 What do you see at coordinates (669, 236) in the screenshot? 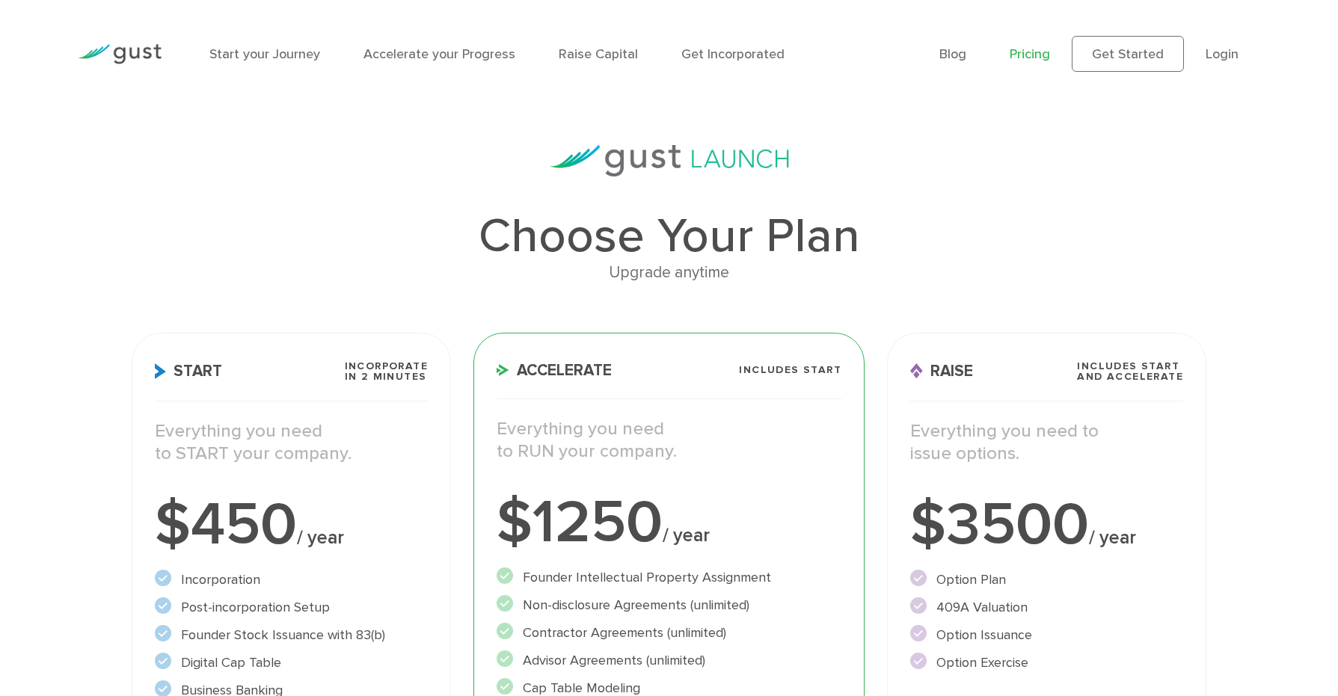
I see `h1: Choose Your Plan` at bounding box center [669, 236].